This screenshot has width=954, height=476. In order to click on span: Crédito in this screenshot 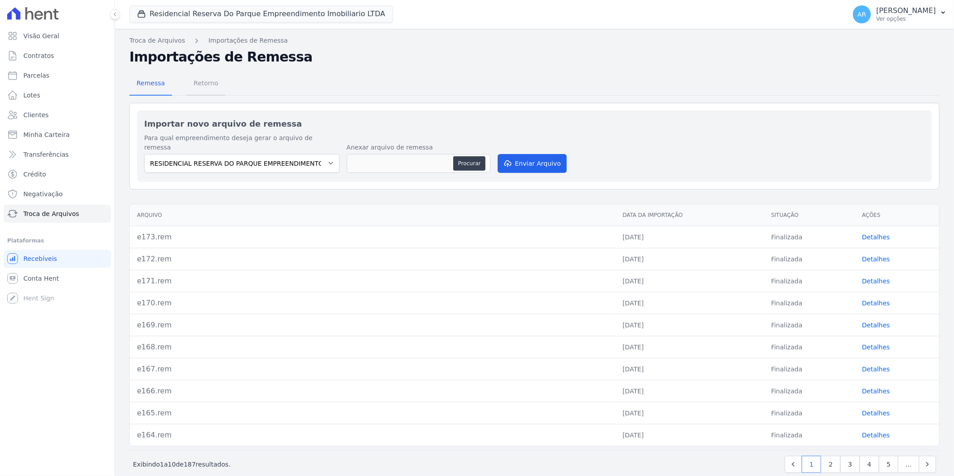, I will do `click(35, 174)`.